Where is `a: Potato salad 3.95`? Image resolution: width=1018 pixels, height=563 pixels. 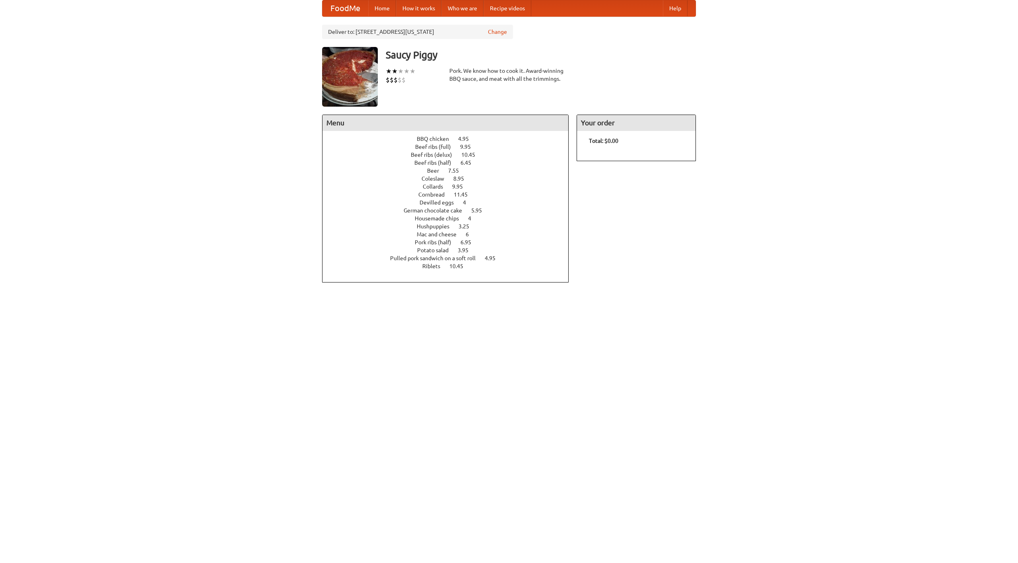
a: Potato salad 3.95 is located at coordinates (450, 250).